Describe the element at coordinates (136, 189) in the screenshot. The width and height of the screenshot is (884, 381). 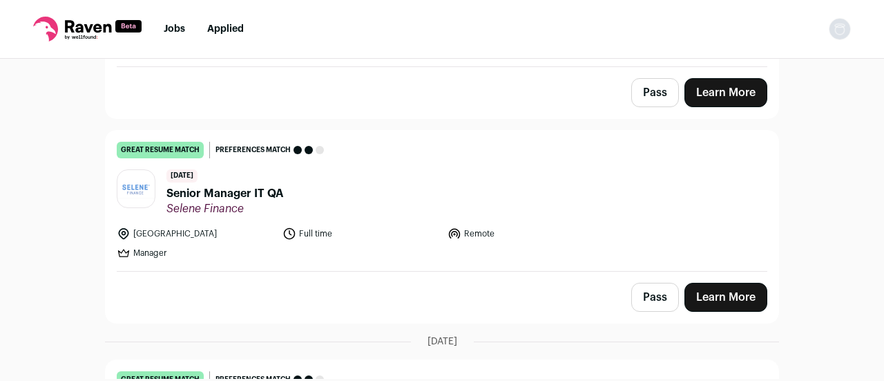
I see `img: 4b97ea7b02bb2de3b5921c702984847c4a026445b3b0db47ccfaf88ea77c7cad.png` at that location.